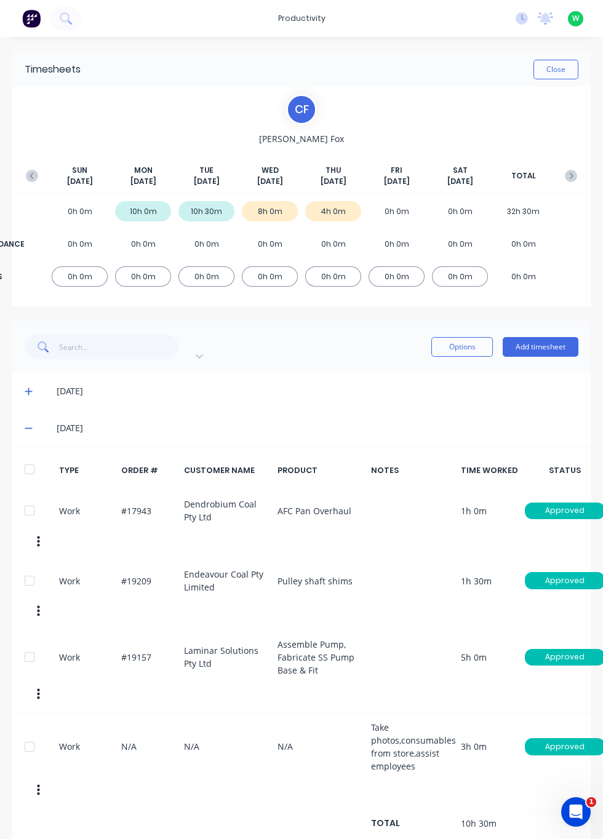  What do you see at coordinates (460, 170) in the screenshot?
I see `span: SAT` at bounding box center [460, 170].